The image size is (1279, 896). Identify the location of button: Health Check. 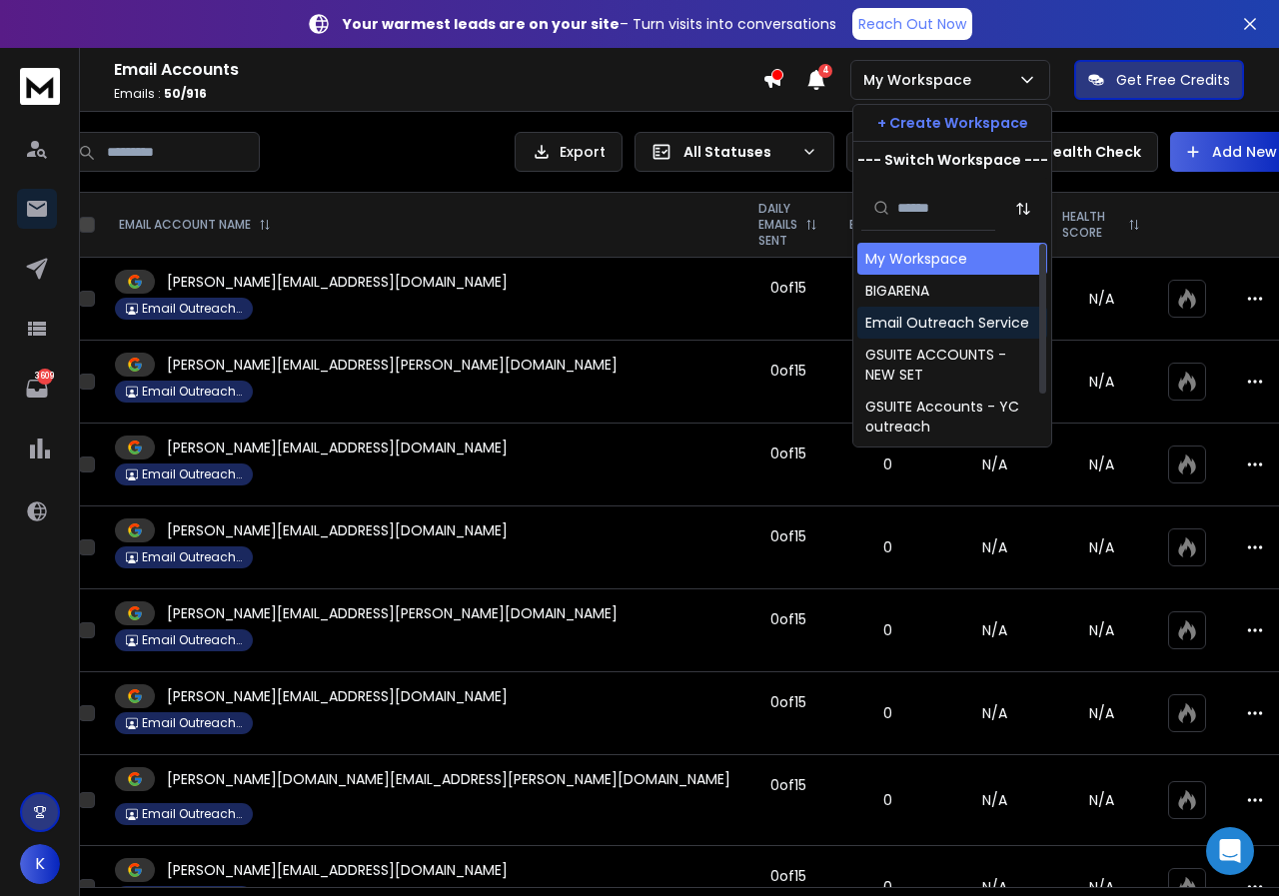
(1080, 152).